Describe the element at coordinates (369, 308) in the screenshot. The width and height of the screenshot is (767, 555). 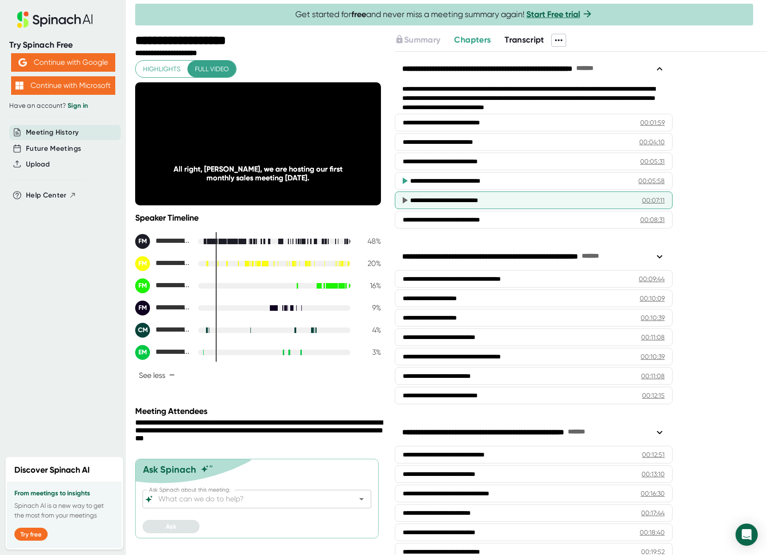
I see `div: 9 %` at that location.